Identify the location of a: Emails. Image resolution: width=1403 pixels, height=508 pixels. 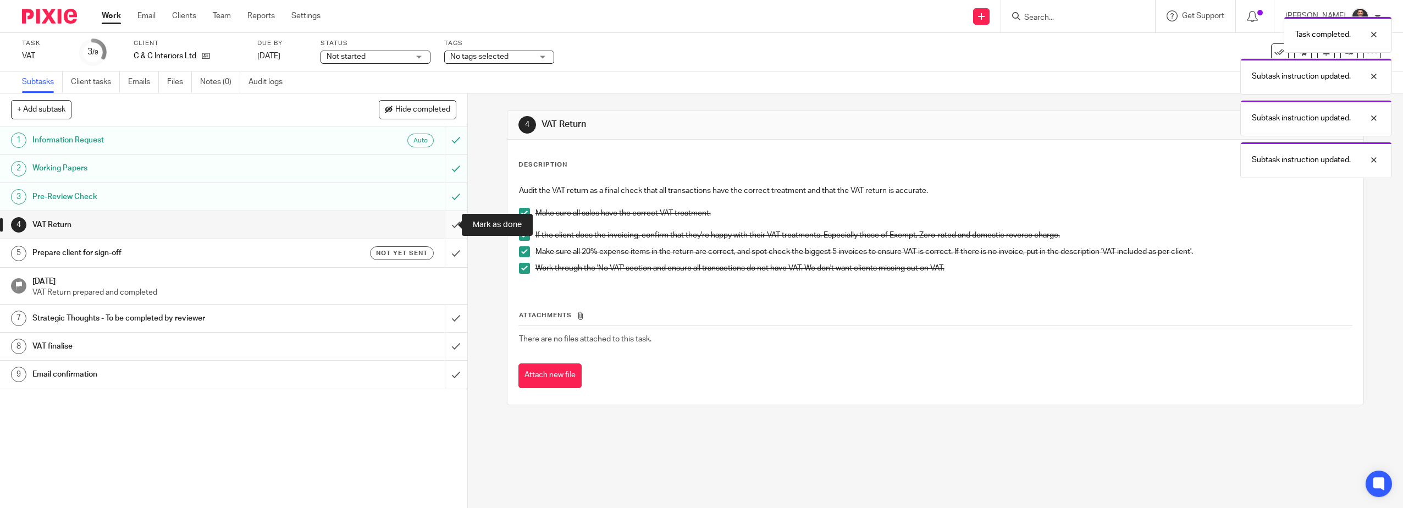
(144, 82).